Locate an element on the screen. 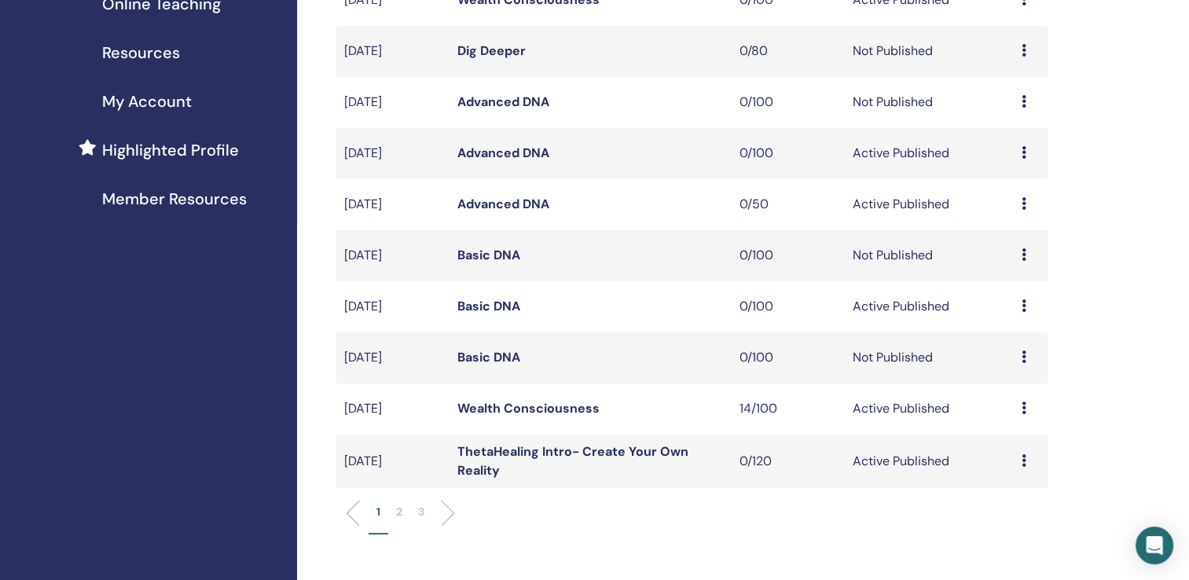 Image resolution: width=1189 pixels, height=580 pixels. p: 2 is located at coordinates (399, 512).